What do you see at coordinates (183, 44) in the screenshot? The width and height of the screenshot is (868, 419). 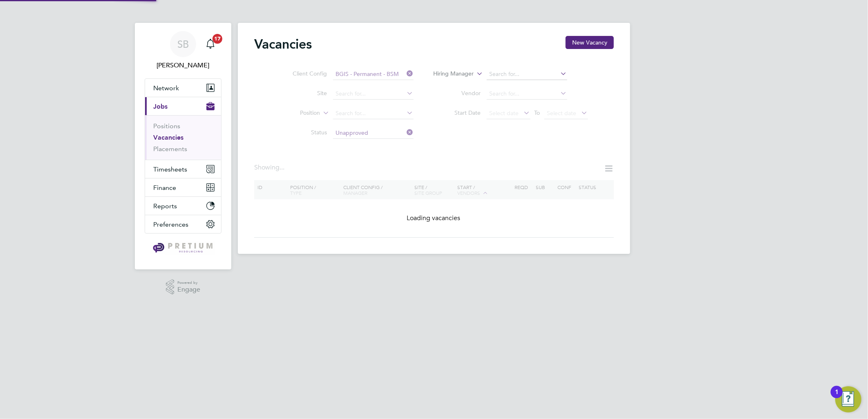 I see `span: SB` at bounding box center [183, 44].